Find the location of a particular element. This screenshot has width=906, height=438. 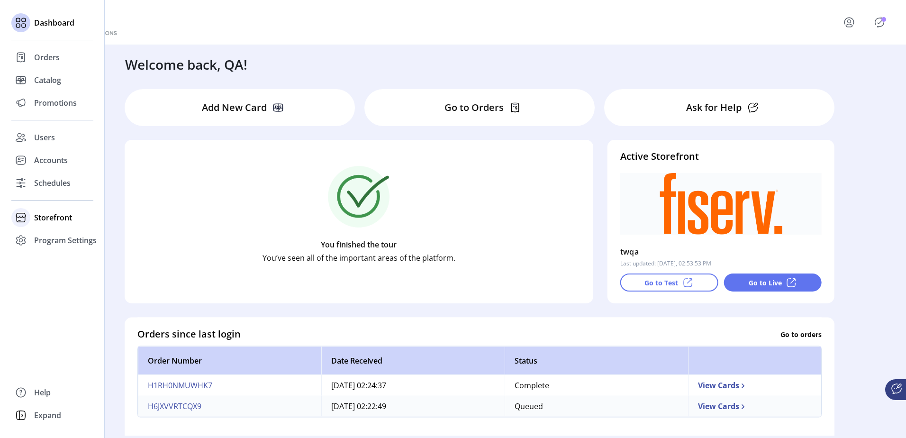

th: Date Received is located at coordinates (413, 361).